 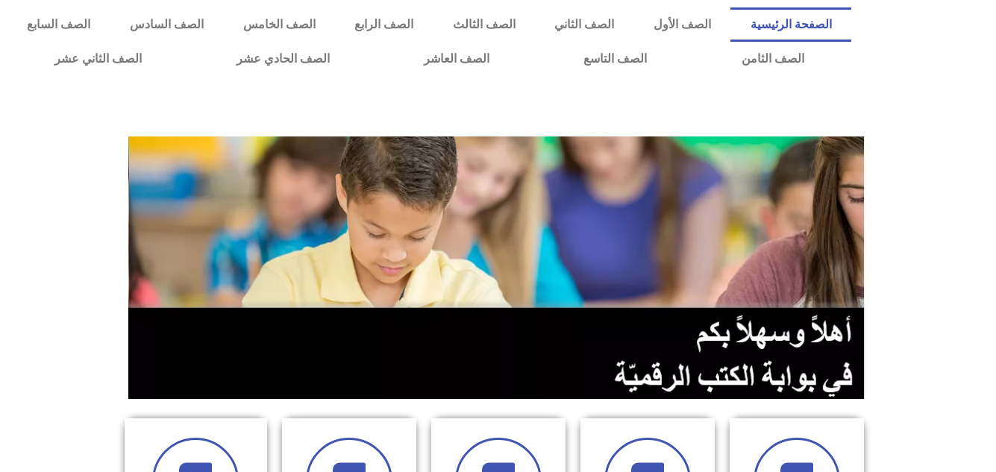 What do you see at coordinates (584, 25) in the screenshot?
I see `a: الصف الثاني` at bounding box center [584, 25].